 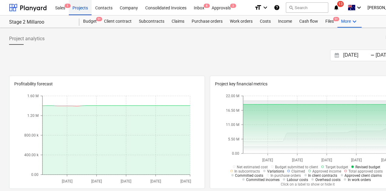 I want to click on span: Claimed, so click(x=298, y=172).